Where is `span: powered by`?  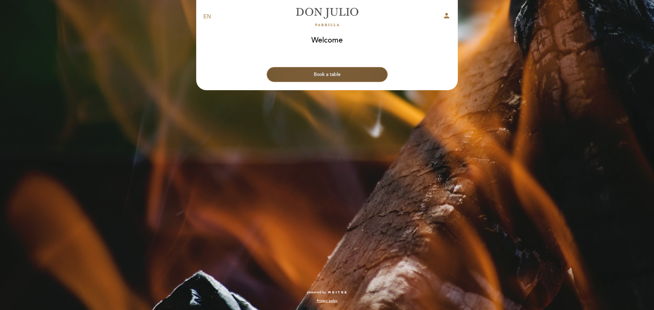
span: powered by is located at coordinates (316, 292).